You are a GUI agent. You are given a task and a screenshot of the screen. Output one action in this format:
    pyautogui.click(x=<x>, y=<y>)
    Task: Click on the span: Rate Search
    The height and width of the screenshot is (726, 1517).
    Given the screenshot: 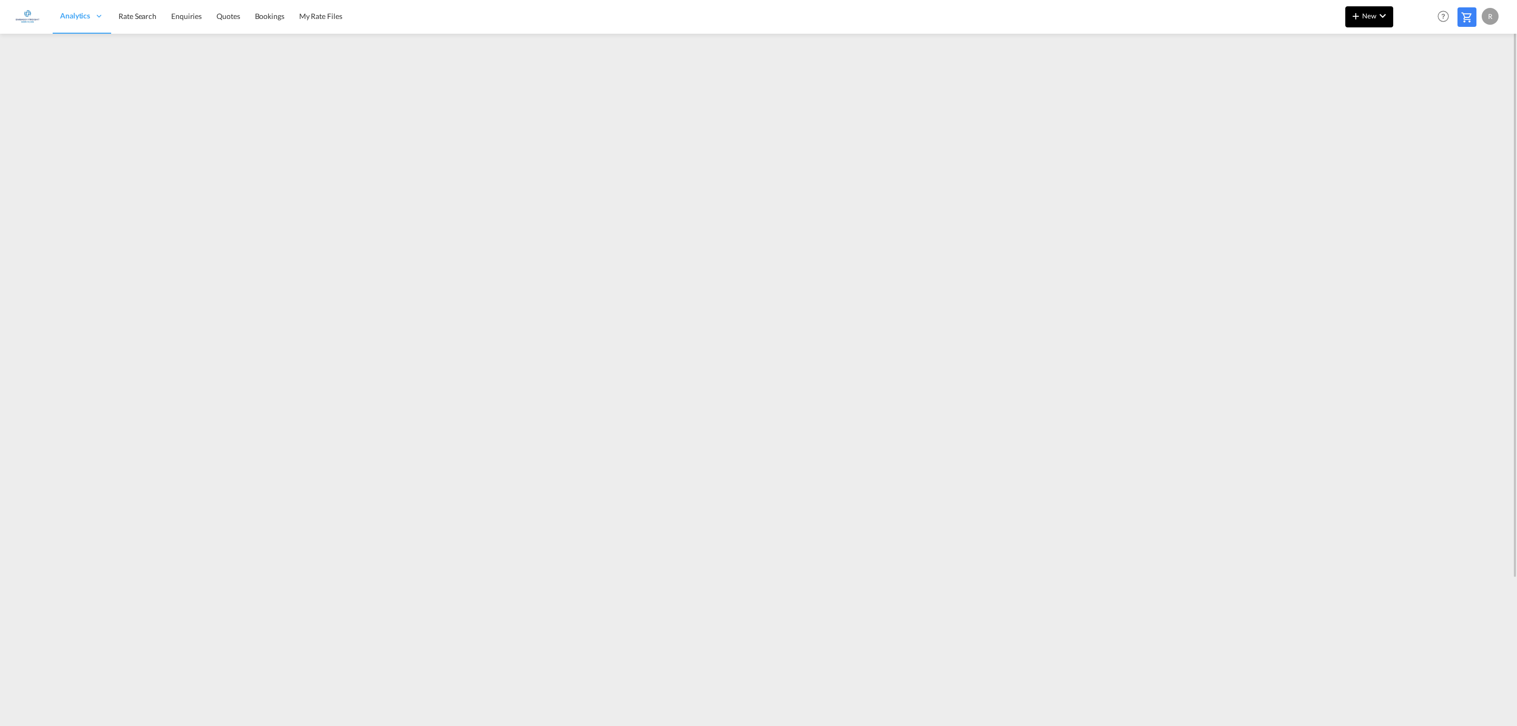 What is the action you would take?
    pyautogui.click(x=137, y=16)
    